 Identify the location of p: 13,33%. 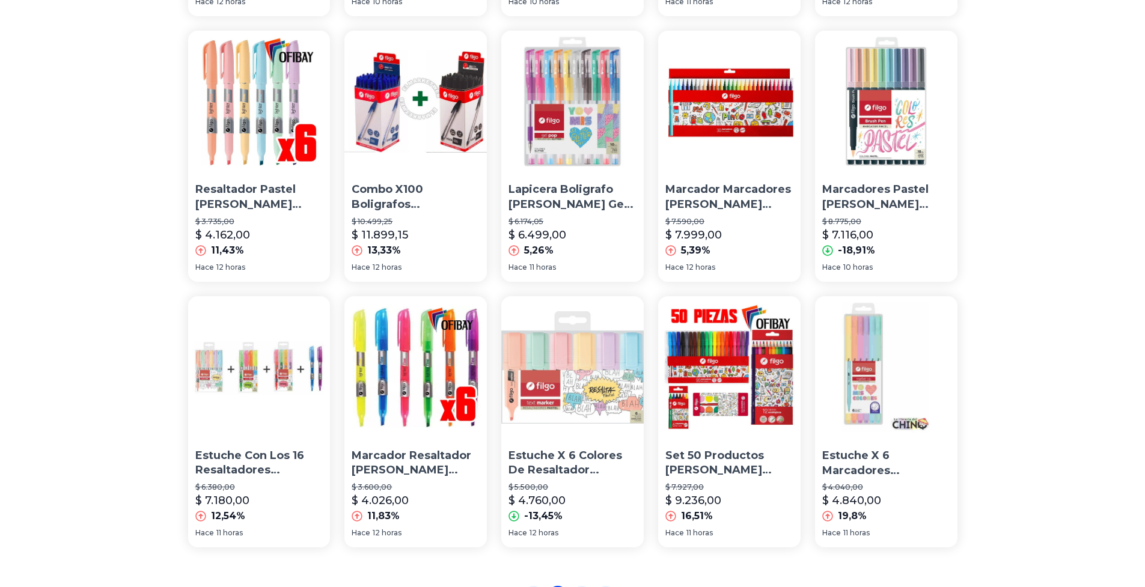
(384, 251).